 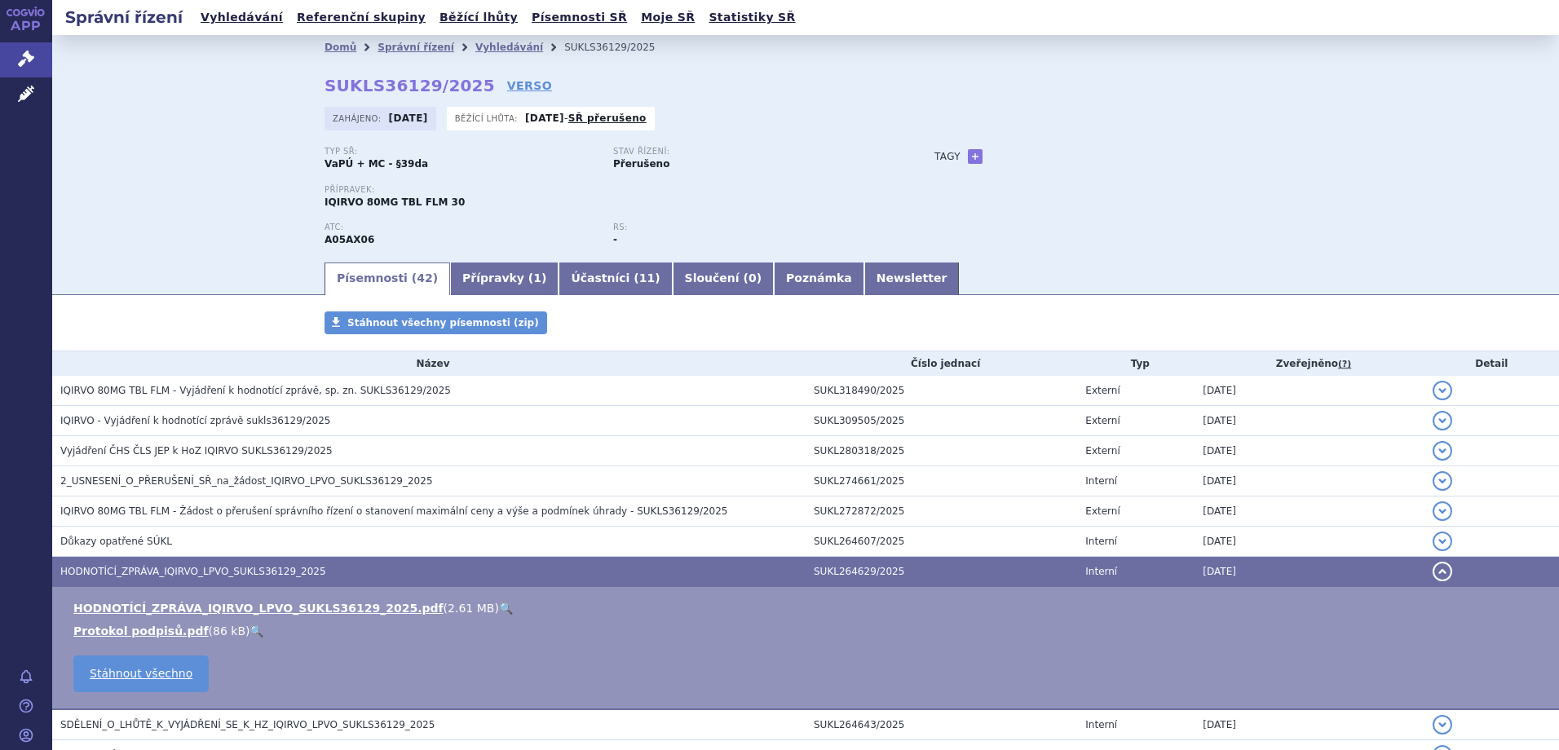 What do you see at coordinates (358, 118) in the screenshot?
I see `span: Zahájeno:` at bounding box center [358, 118].